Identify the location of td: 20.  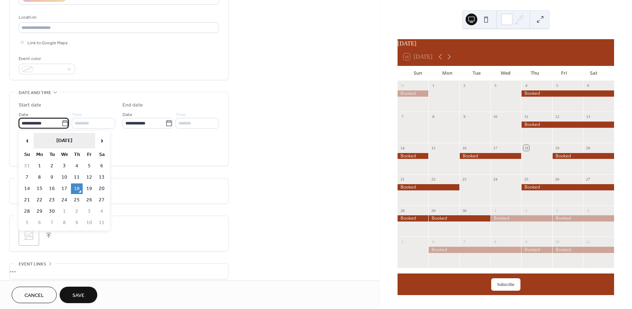
(102, 188).